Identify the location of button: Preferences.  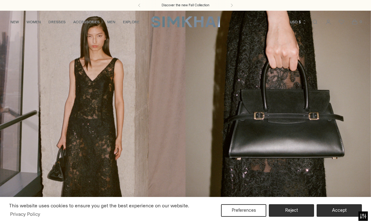
(244, 211).